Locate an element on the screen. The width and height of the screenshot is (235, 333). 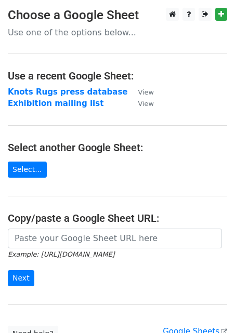
h4: Copy/paste a Google Sheet URL: is located at coordinates (117, 218).